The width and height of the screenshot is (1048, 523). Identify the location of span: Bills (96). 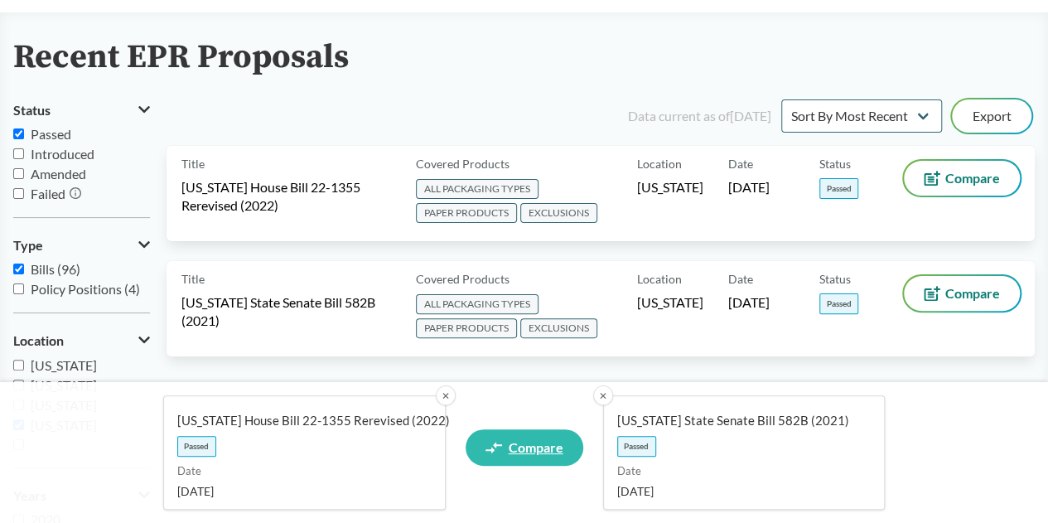
(56, 268).